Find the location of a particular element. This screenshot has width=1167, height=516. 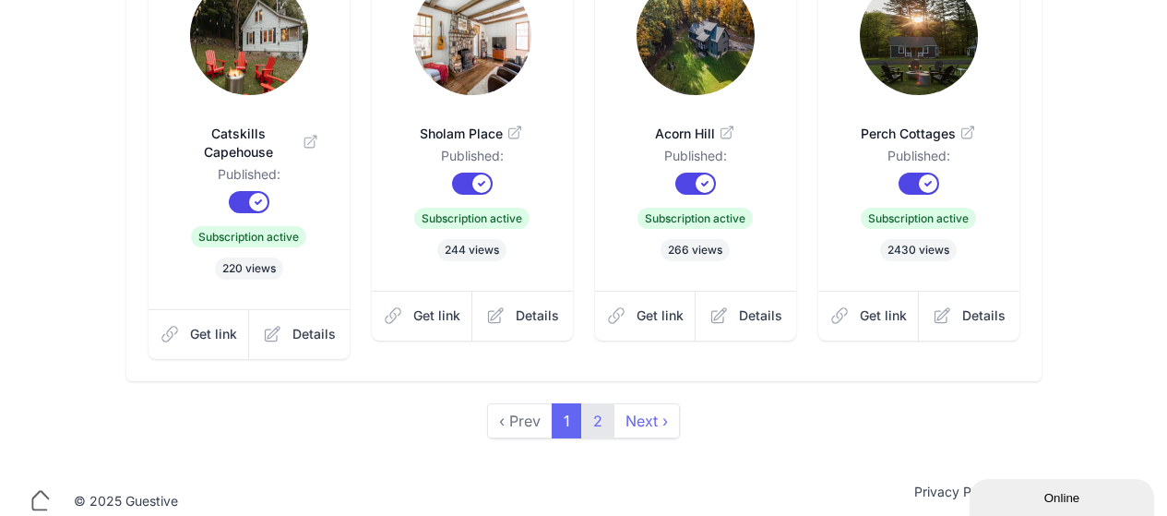

div: Online is located at coordinates (92, 22).